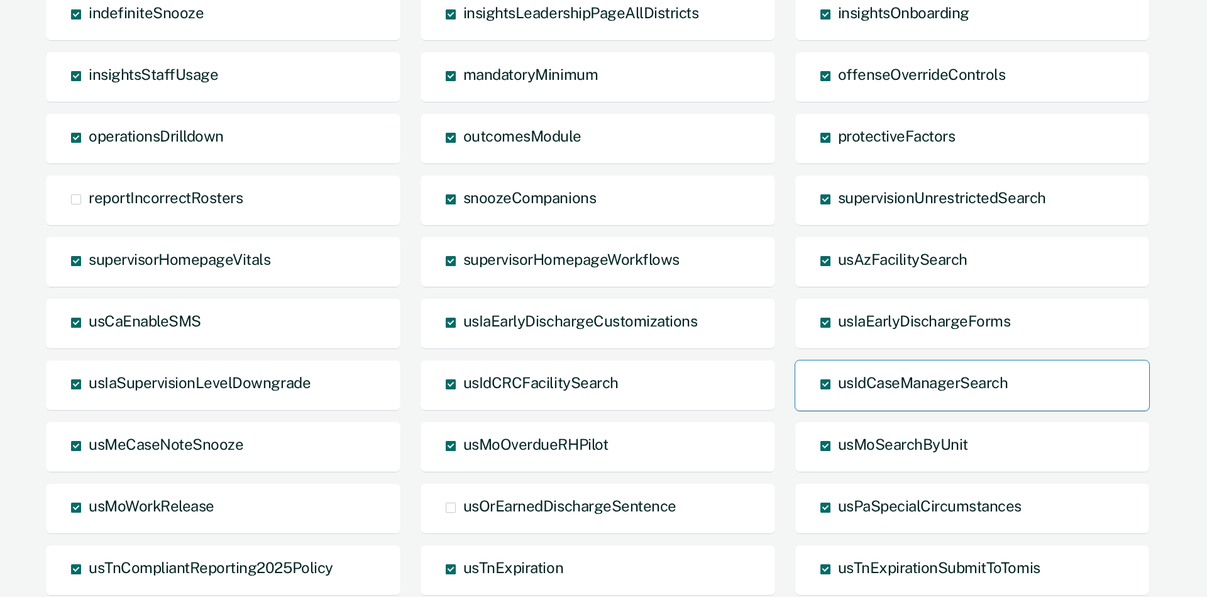 Image resolution: width=1207 pixels, height=597 pixels. What do you see at coordinates (930, 505) in the screenshot?
I see `span: usPaSpecialCircumstances` at bounding box center [930, 505].